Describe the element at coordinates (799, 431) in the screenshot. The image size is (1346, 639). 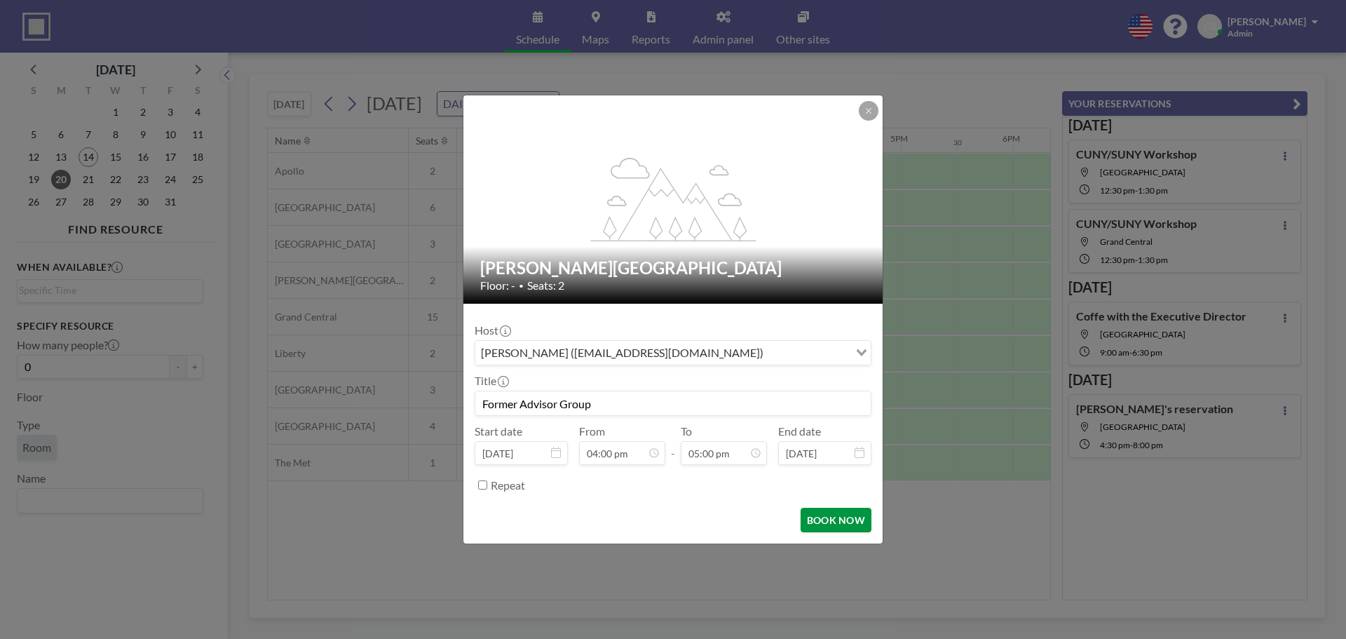
I see `label: End date` at that location.